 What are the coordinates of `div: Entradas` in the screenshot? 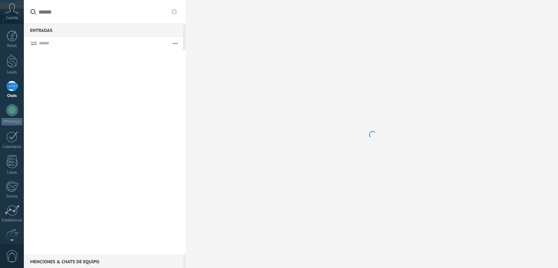 It's located at (103, 30).